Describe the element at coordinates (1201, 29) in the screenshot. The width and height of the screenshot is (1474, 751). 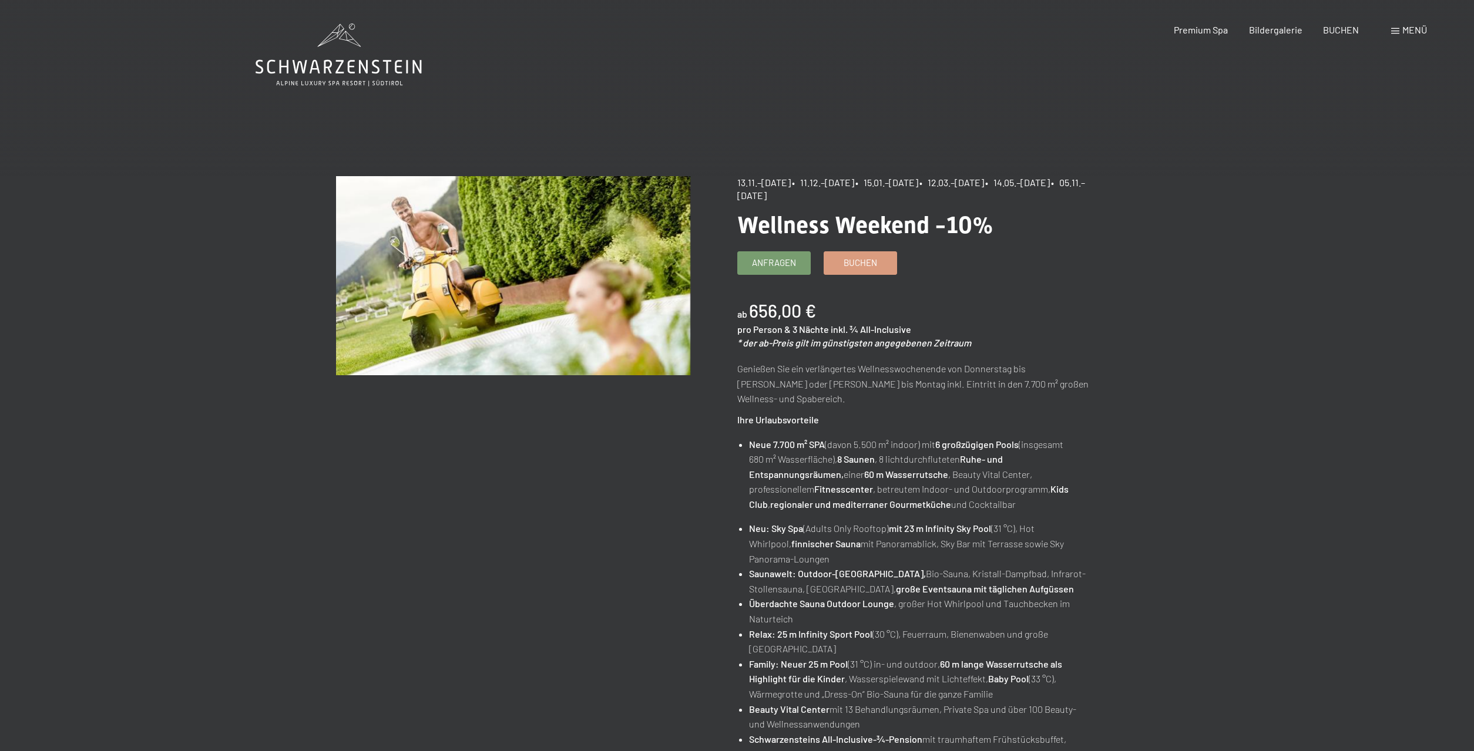
I see `span: Premium Spa` at that location.